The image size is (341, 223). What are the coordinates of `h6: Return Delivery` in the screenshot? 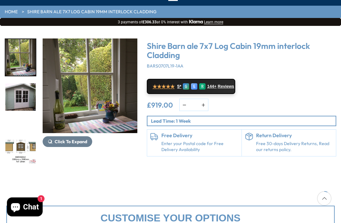 It's located at (294, 136).